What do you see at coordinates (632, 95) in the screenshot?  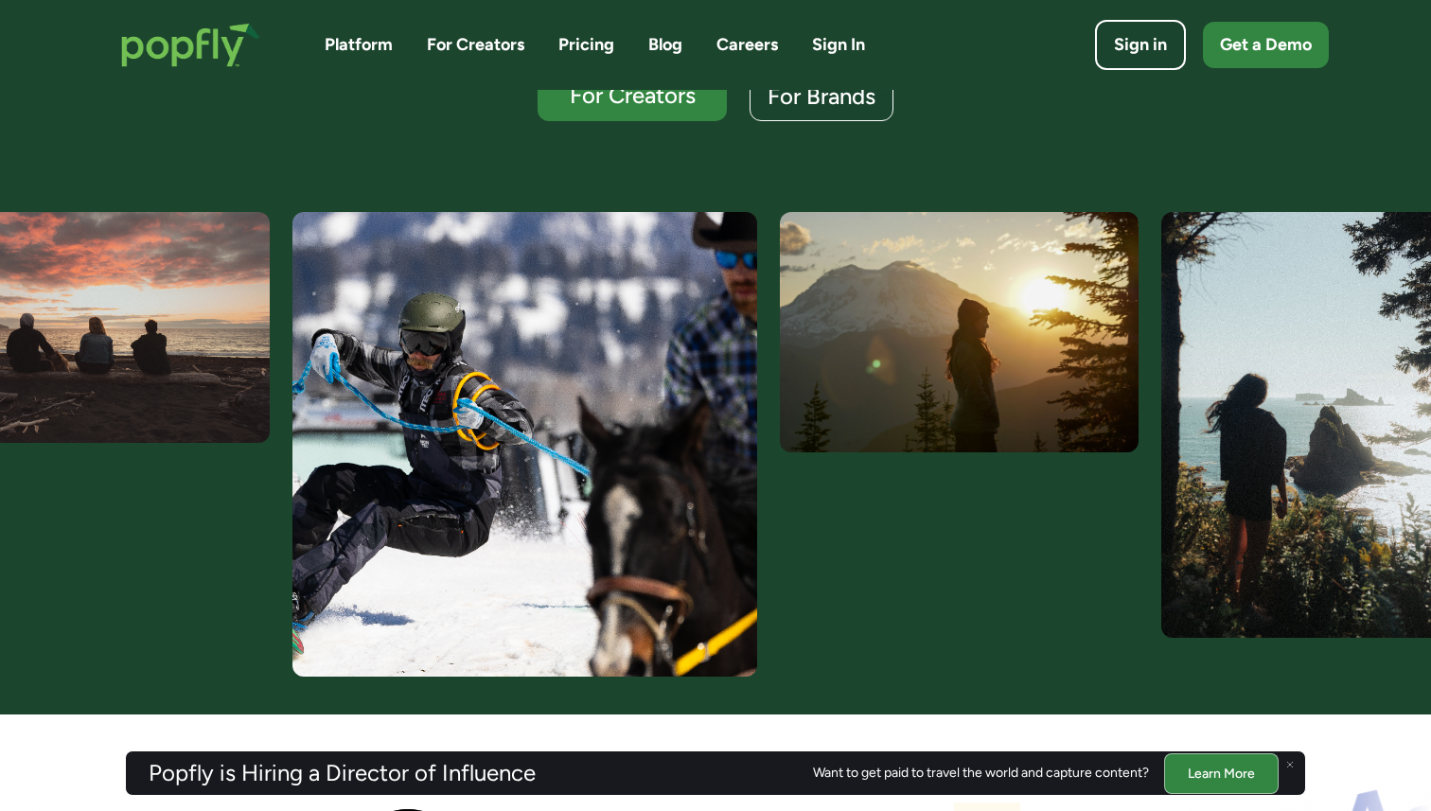 I see `div: For Creators` at bounding box center [632, 95].